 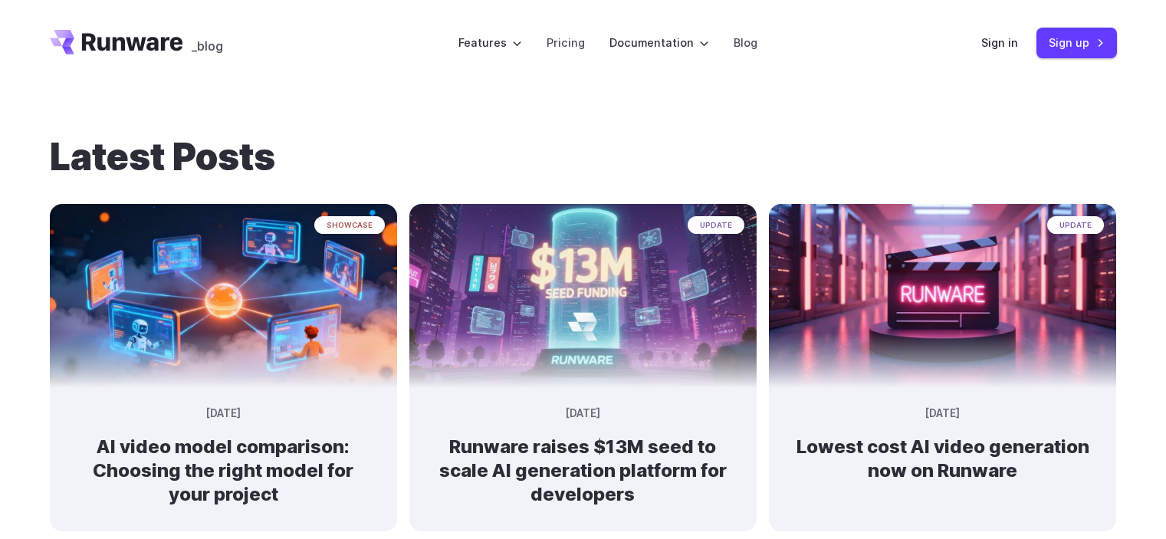 I want to click on img: Futuristic city scene with neon lights showing Runware announcement of $13M seed funding in large..., so click(x=582, y=296).